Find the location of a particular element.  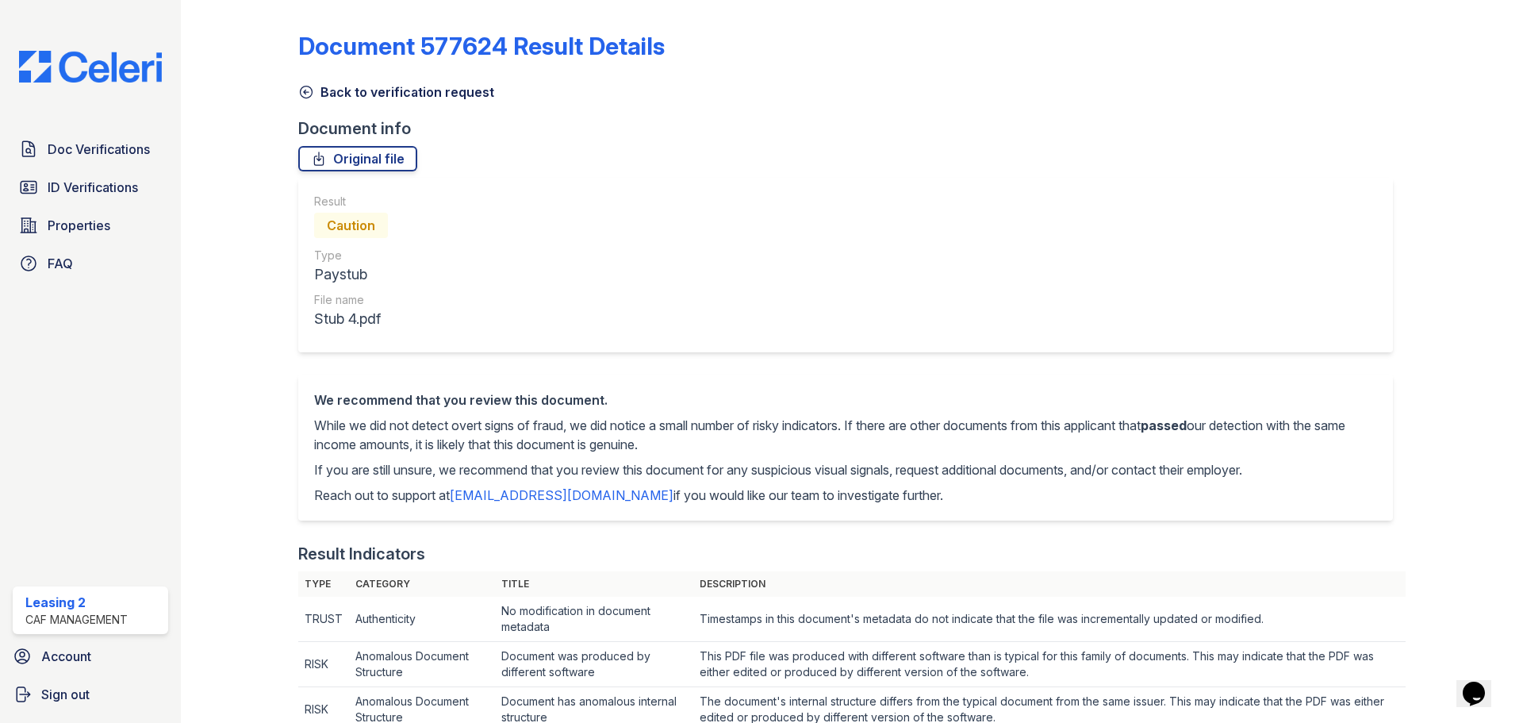

span: FAQ is located at coordinates (60, 263).